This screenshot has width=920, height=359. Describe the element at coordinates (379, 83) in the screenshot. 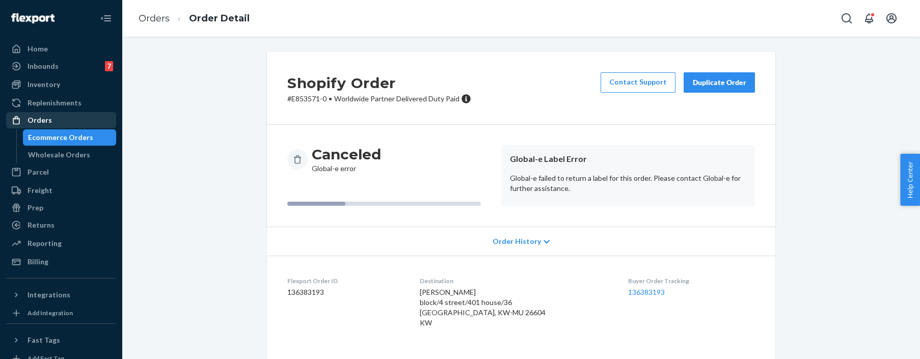

I see `h2: Shopify Order` at that location.